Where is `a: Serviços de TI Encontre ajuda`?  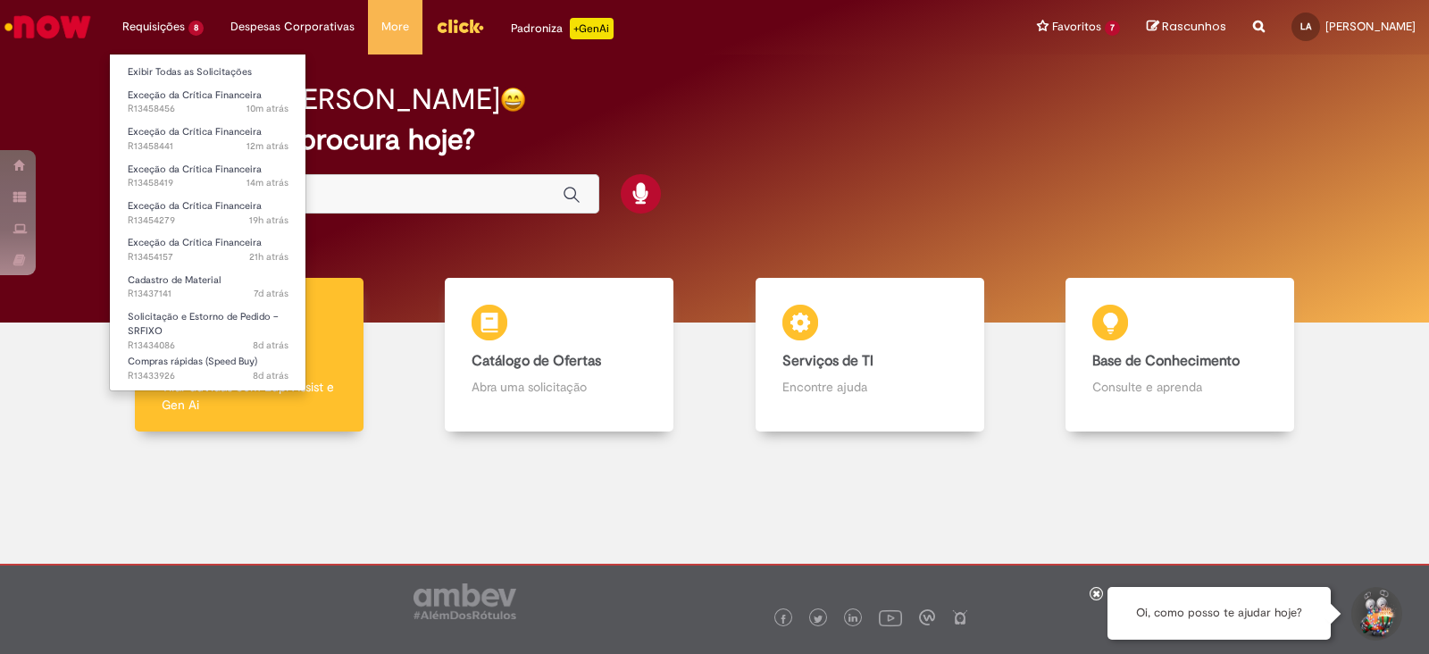 a: Serviços de TI Encontre ajuda is located at coordinates (870, 355).